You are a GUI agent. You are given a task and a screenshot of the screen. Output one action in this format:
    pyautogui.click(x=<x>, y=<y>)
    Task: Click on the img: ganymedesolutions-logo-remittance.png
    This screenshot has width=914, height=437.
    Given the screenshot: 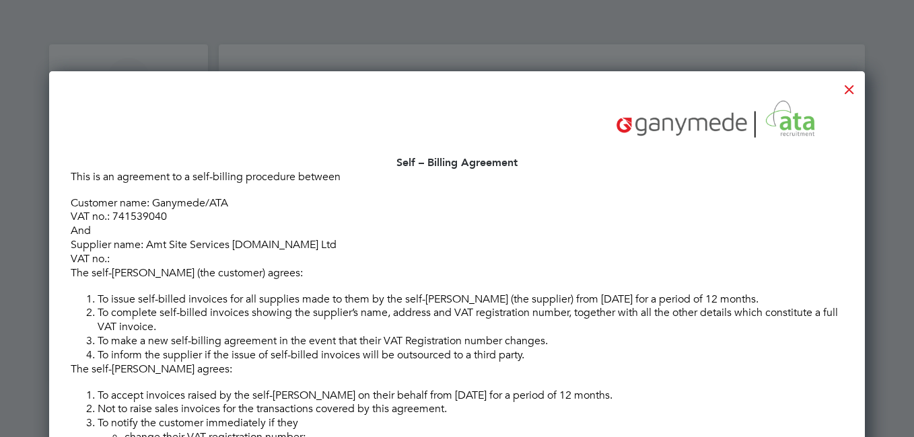 What is the action you would take?
    pyautogui.click(x=725, y=121)
    